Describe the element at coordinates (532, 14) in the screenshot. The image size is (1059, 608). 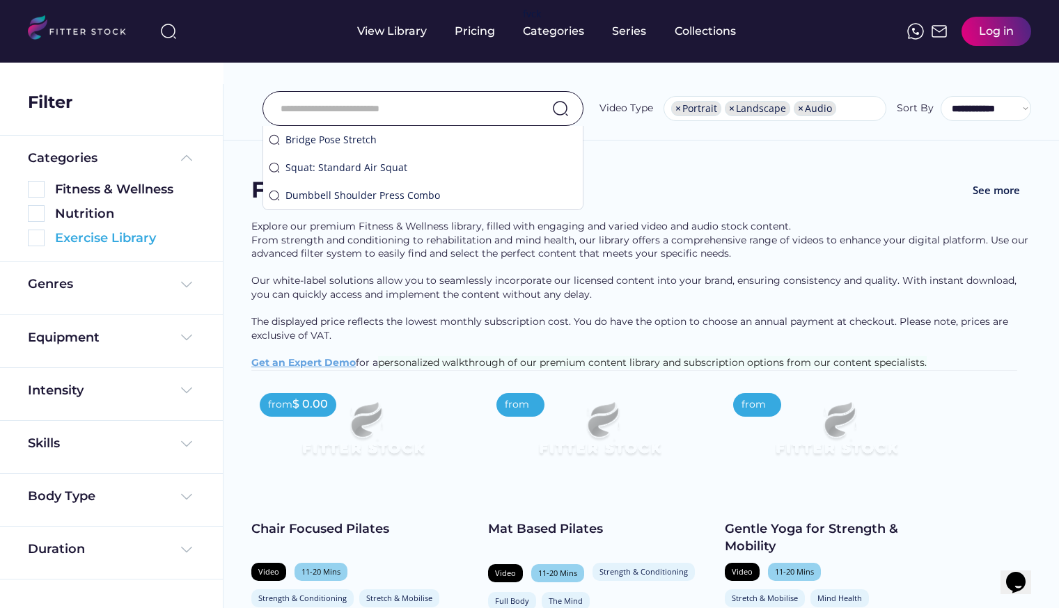
I see `div: fvck` at that location.